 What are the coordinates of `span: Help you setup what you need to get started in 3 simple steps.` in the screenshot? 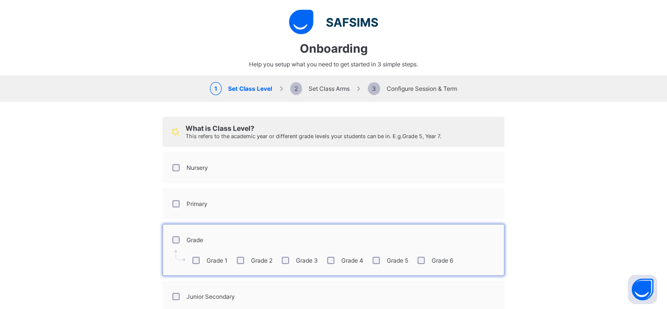 It's located at (333, 64).